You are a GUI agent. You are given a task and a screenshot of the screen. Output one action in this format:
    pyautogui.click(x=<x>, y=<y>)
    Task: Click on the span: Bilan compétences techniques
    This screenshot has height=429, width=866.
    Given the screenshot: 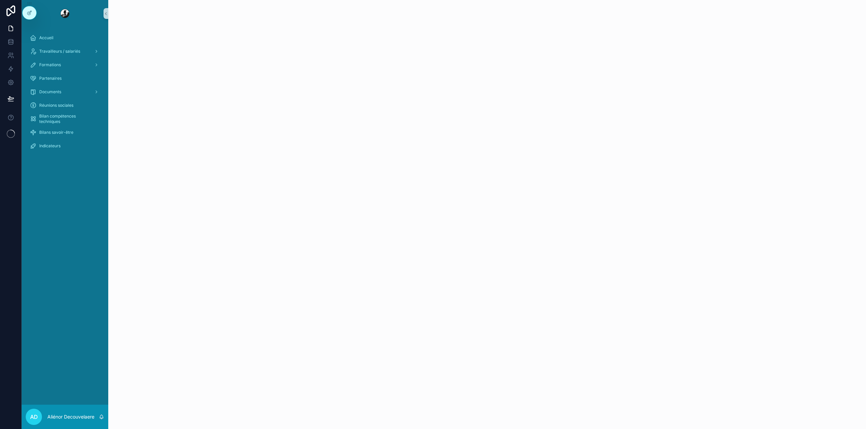 What is the action you would take?
    pyautogui.click(x=68, y=119)
    